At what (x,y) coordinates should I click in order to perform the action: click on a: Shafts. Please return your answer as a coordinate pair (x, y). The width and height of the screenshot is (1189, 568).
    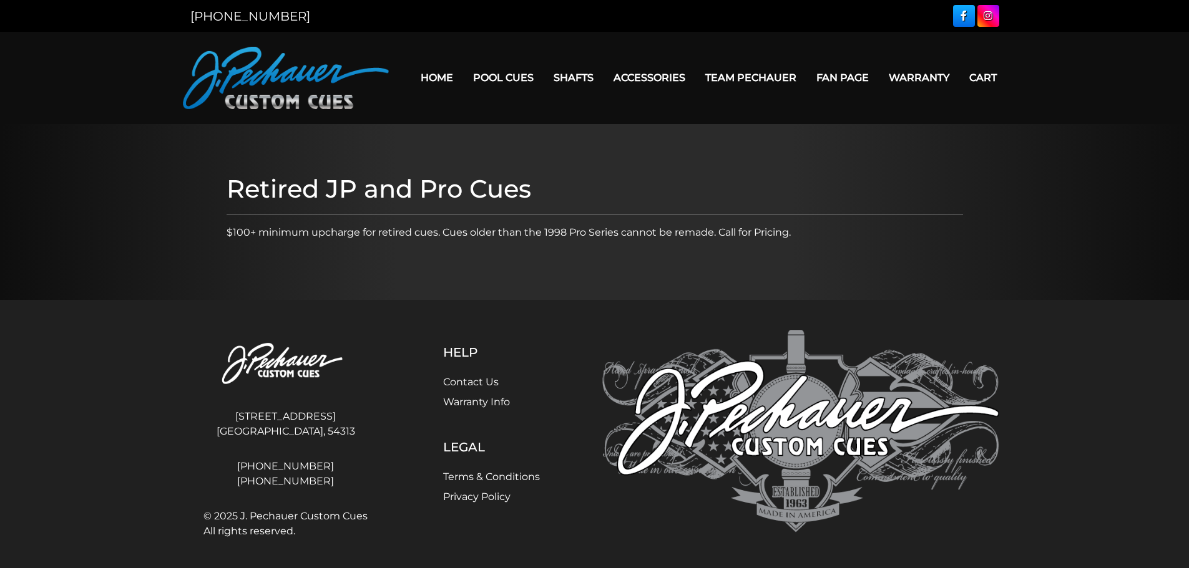
    Looking at the image, I should click on (573, 77).